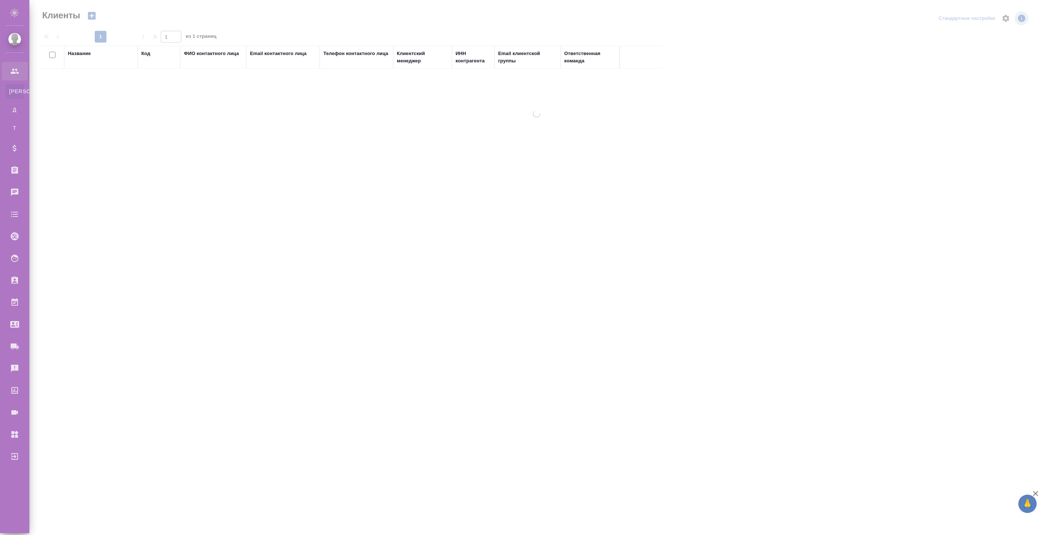  Describe the element at coordinates (146, 54) in the screenshot. I see `div: Код` at that location.